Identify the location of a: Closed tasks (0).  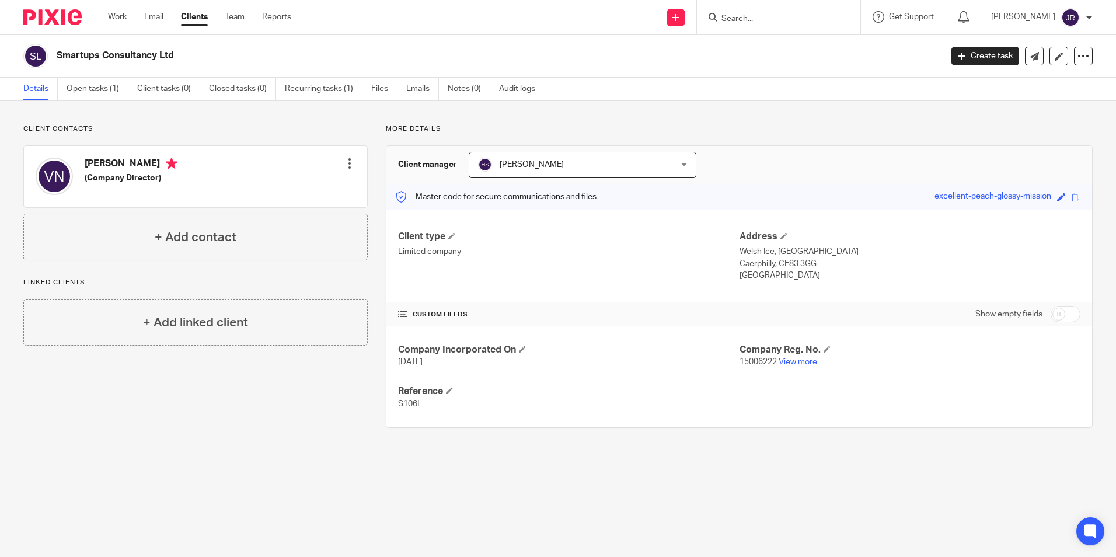
(242, 89).